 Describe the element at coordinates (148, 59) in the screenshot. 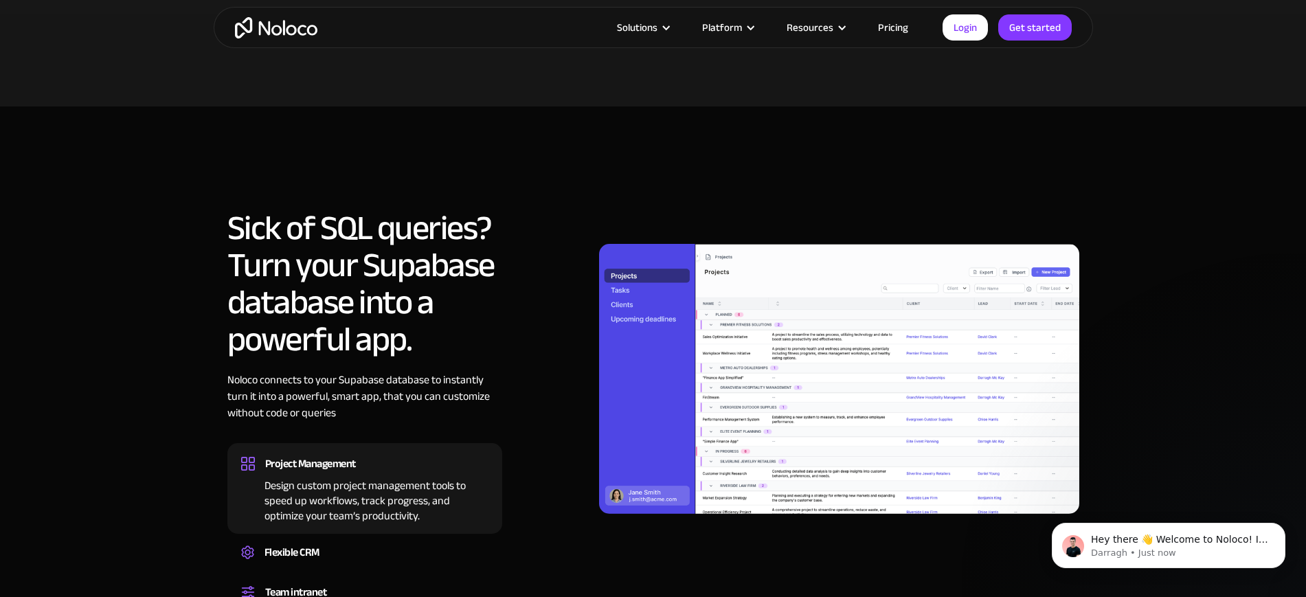

I see `p: Message from Darragh, sent Just now` at that location.